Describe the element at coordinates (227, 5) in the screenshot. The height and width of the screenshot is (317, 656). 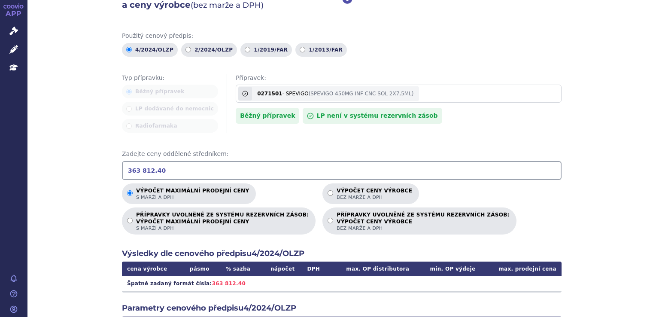
I see `span: (bez marže a DPH)` at that location.